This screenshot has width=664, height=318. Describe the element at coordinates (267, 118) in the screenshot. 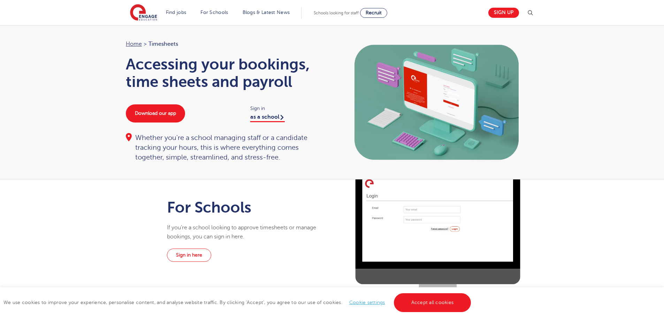

I see `a: as a school` at that location.